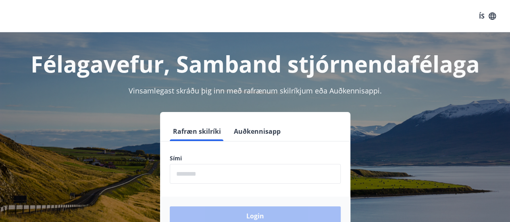 The image size is (510, 222). I want to click on button: ÍS, so click(487, 16).